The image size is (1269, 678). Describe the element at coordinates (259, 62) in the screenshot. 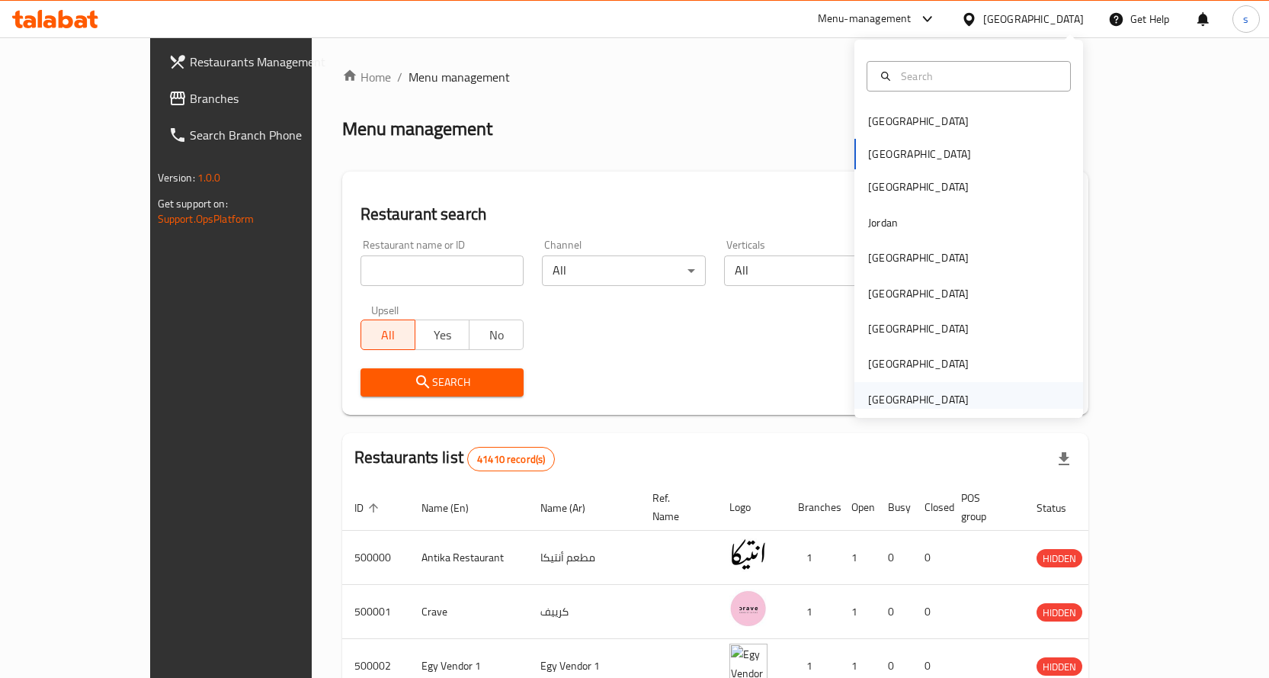

I see `a: Restaurants Management` at that location.